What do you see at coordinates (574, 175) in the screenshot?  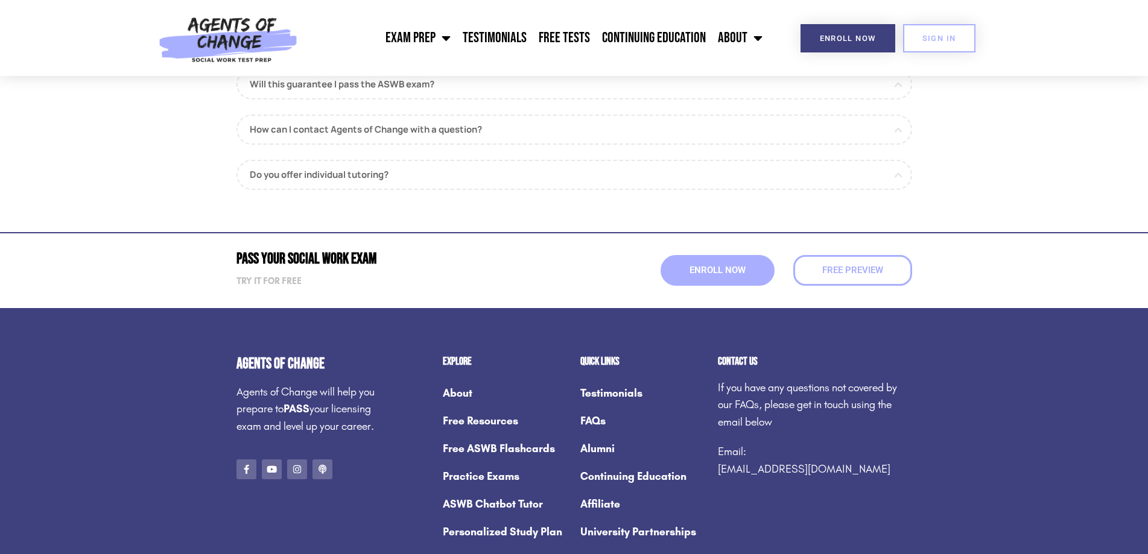 I see `a: Do you offer individual tutoring?` at bounding box center [574, 175].